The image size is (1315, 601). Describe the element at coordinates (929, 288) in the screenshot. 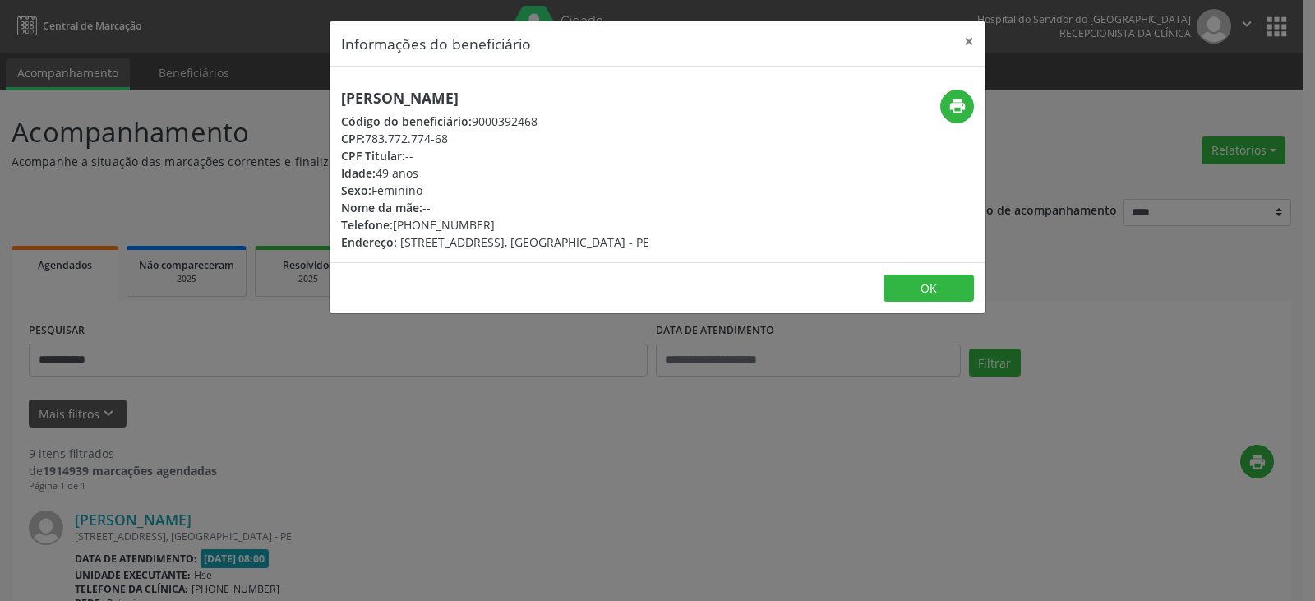

I see `button: OK` at that location.